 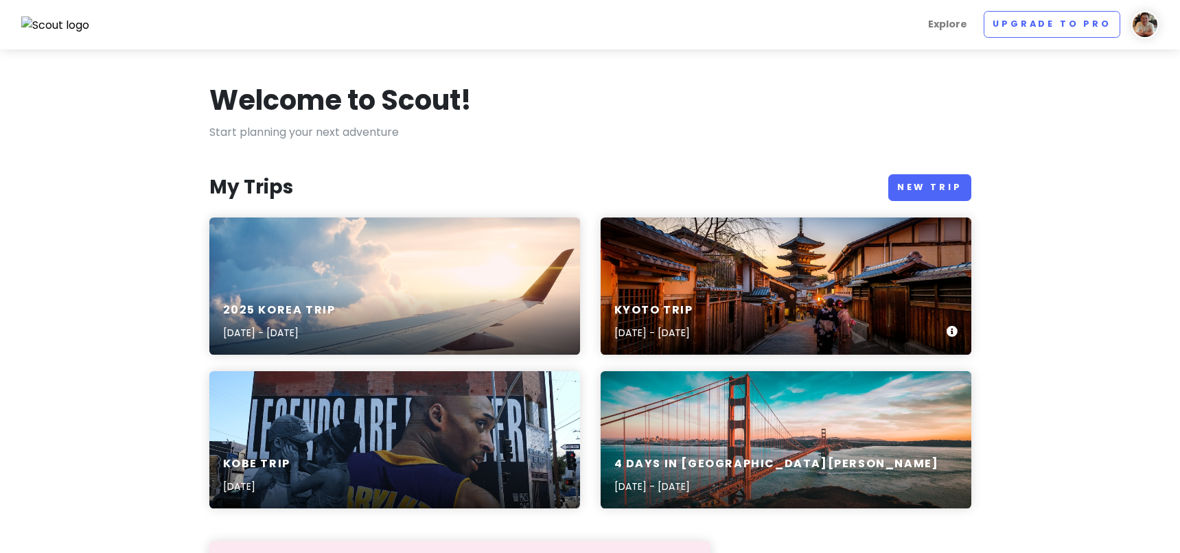 What do you see at coordinates (1051, 24) in the screenshot?
I see `a: Upgrade to Pro` at bounding box center [1051, 24].